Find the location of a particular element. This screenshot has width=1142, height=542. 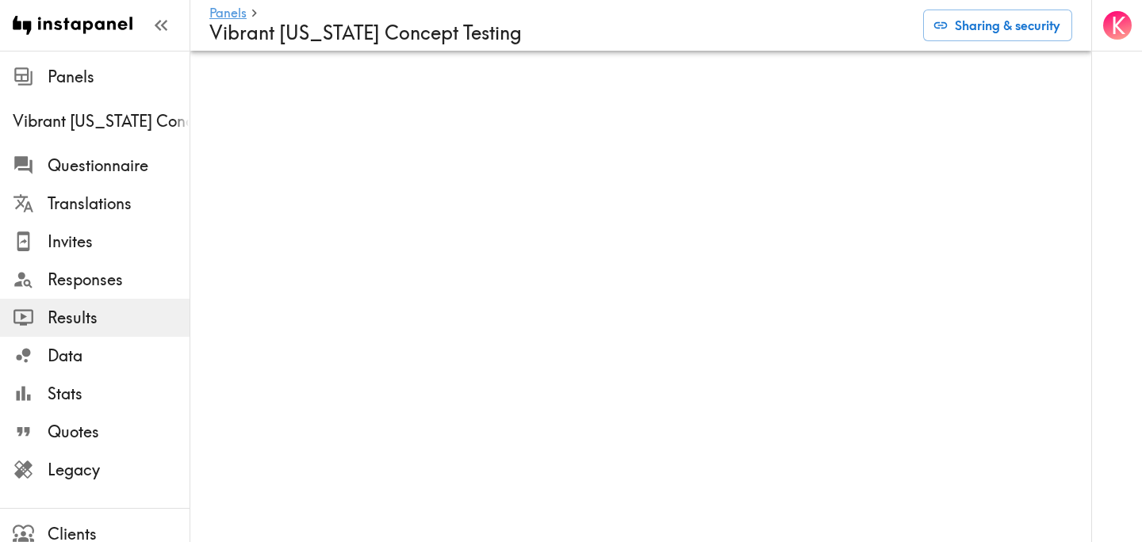

span: Legacy is located at coordinates (118, 470).